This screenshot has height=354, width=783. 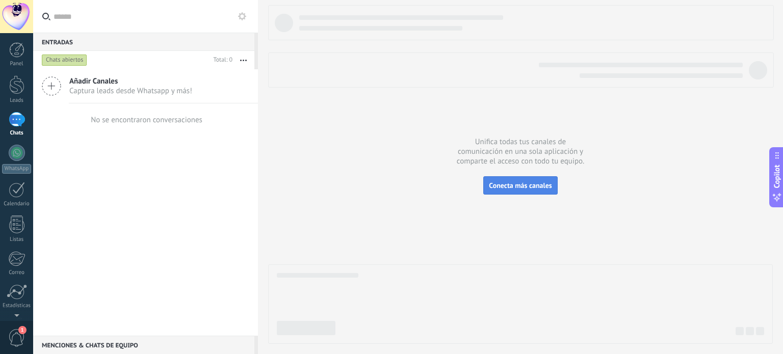 I want to click on span: Añadir Canales, so click(x=130, y=81).